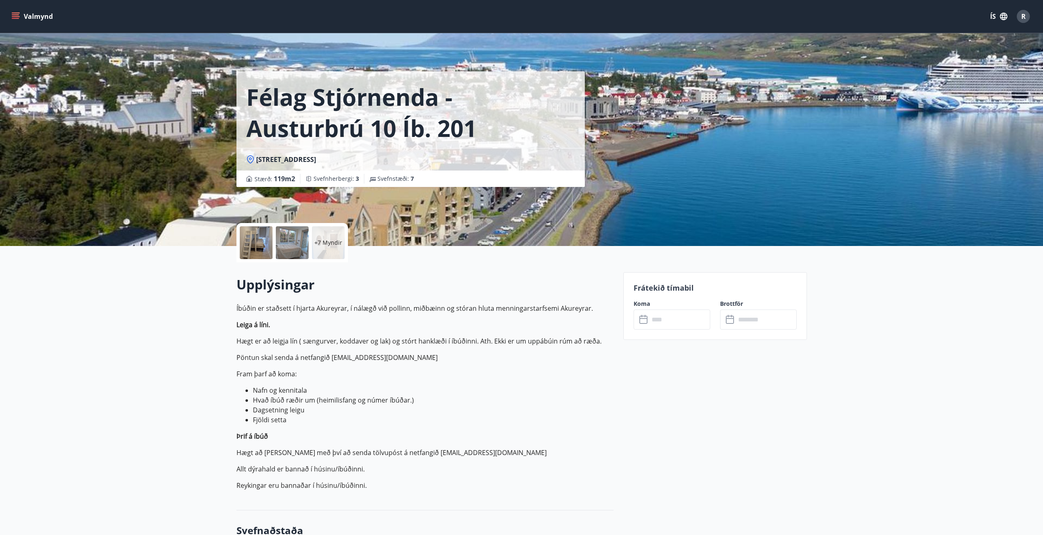  What do you see at coordinates (1024, 16) in the screenshot?
I see `span: R` at bounding box center [1024, 16].